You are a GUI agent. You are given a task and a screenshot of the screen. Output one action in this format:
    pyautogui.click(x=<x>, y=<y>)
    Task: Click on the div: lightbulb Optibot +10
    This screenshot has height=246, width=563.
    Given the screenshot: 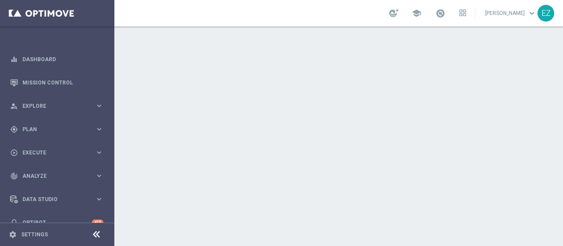 What is the action you would take?
    pyautogui.click(x=57, y=222)
    